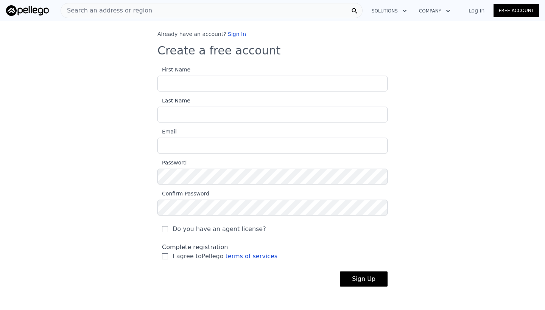 The height and width of the screenshot is (310, 545). Describe the element at coordinates (364, 279) in the screenshot. I see `button: Sign Up` at that location.